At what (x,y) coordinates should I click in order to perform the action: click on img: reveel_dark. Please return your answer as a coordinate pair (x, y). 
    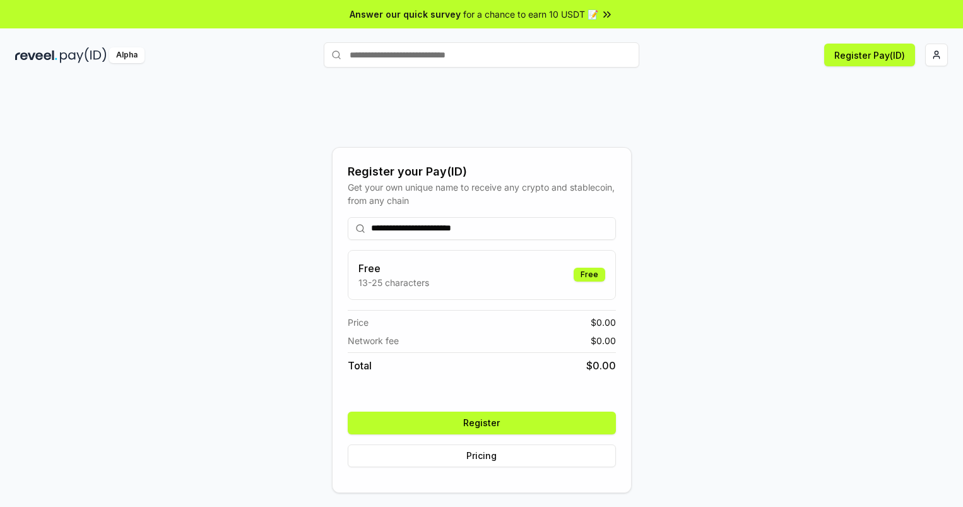
    Looking at the image, I should click on (36, 55).